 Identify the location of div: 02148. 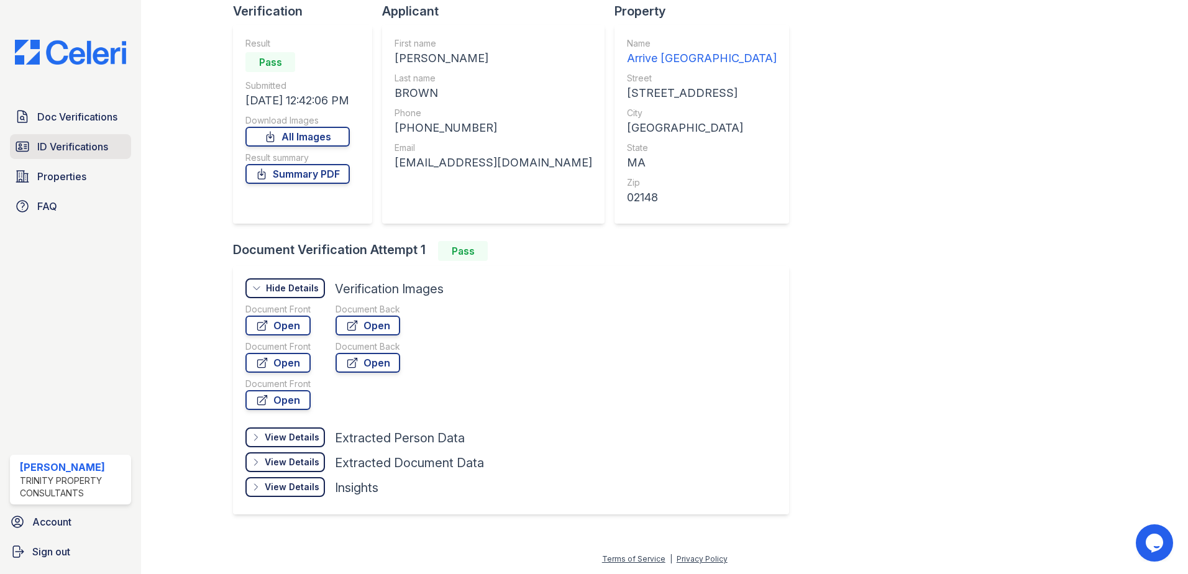
(701, 198).